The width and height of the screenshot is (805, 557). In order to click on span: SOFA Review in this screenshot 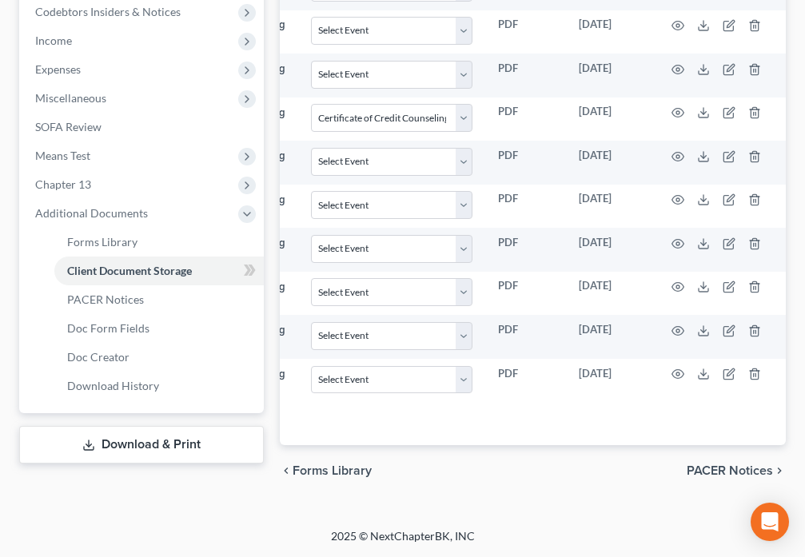, I will do `click(68, 126)`.